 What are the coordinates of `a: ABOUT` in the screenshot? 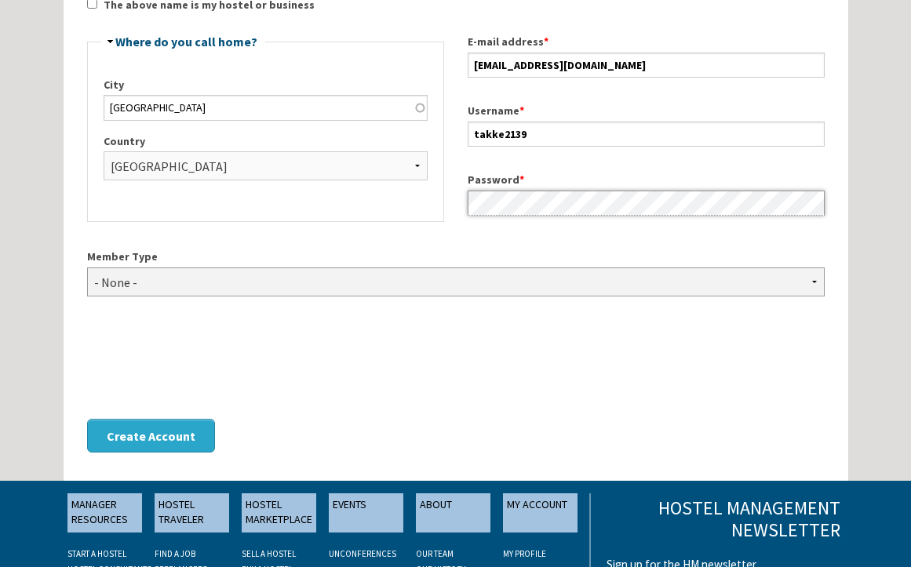 It's located at (453, 513).